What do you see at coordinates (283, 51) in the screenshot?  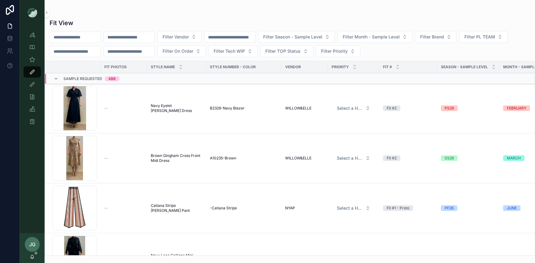 I see `span: Filter TOP Status` at bounding box center [283, 51].